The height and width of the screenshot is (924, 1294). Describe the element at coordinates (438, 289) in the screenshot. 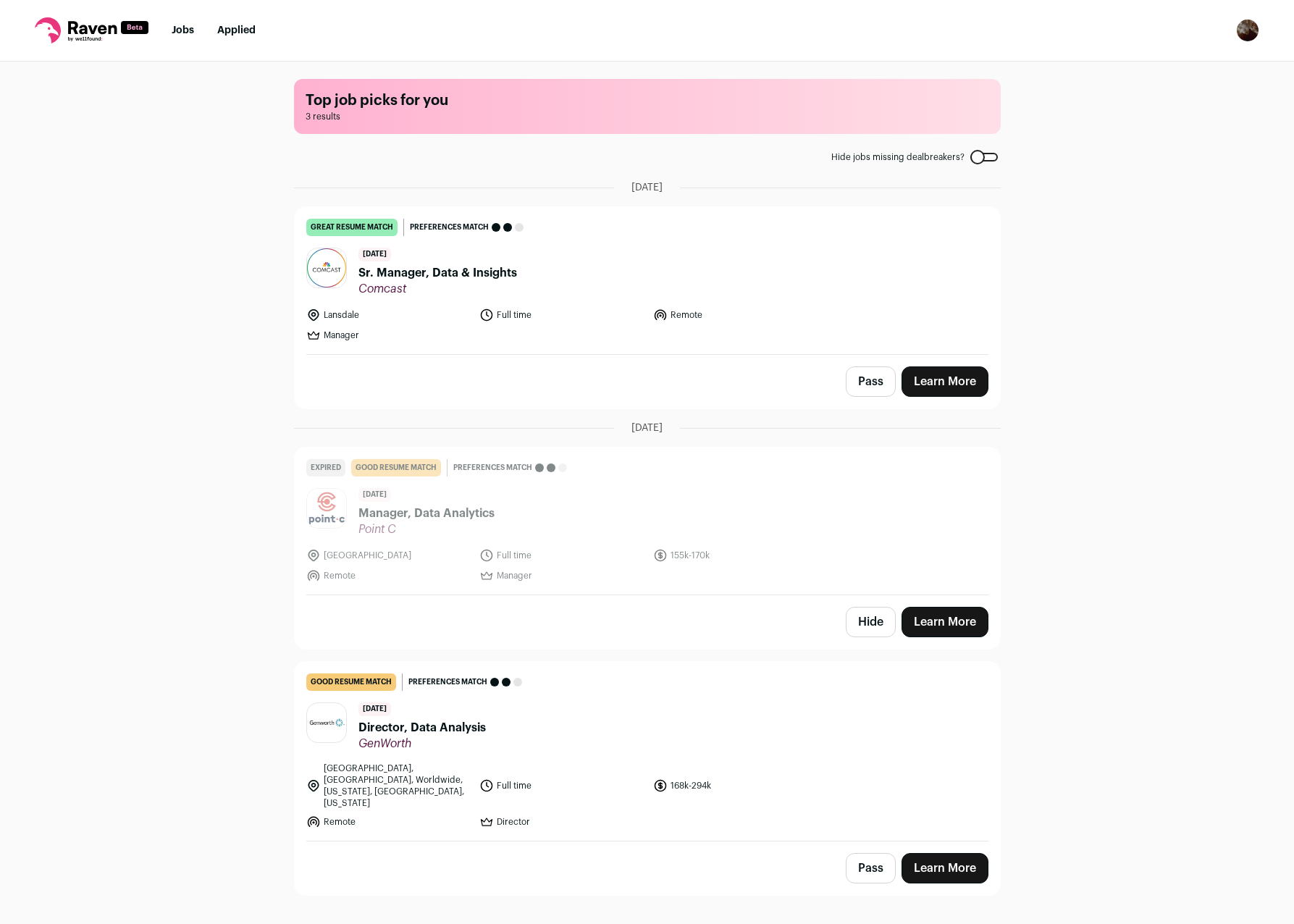

I see `span: Comcast` at that location.